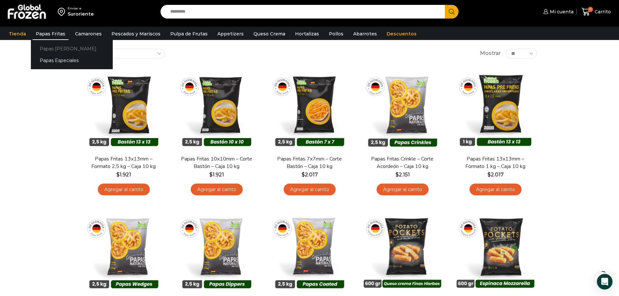 Image resolution: width=619 pixels, height=296 pixels. What do you see at coordinates (403, 189) in the screenshot?
I see `a: Agregar al carrito: “Papas Fritas Crinkle - Corte Acordeón - Caja 10 kg”` at bounding box center [403, 189].